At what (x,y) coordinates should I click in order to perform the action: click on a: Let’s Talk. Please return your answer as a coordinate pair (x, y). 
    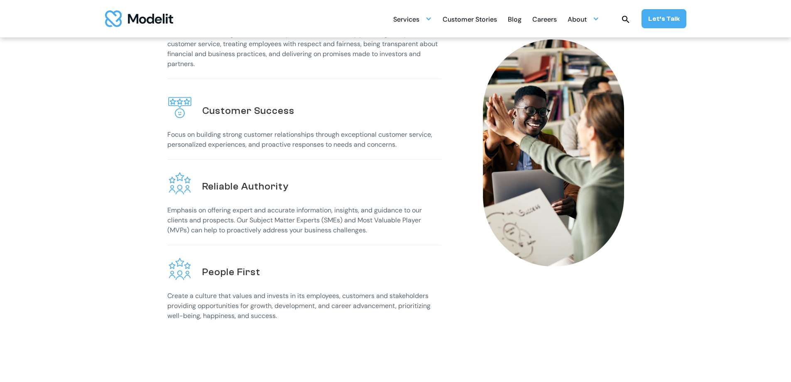
    Looking at the image, I should click on (664, 19).